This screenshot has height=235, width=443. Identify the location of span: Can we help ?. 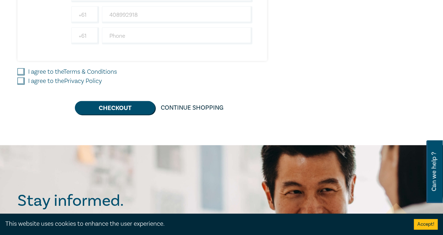
(434, 172).